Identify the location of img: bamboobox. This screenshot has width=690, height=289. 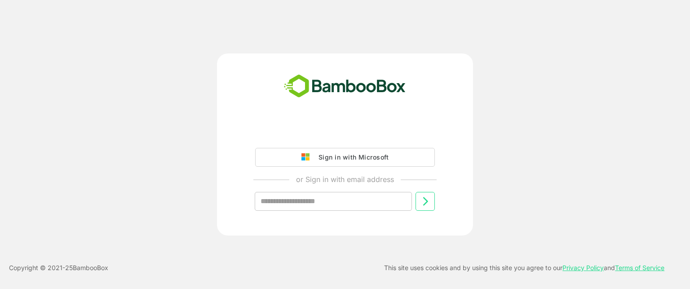
(345, 86).